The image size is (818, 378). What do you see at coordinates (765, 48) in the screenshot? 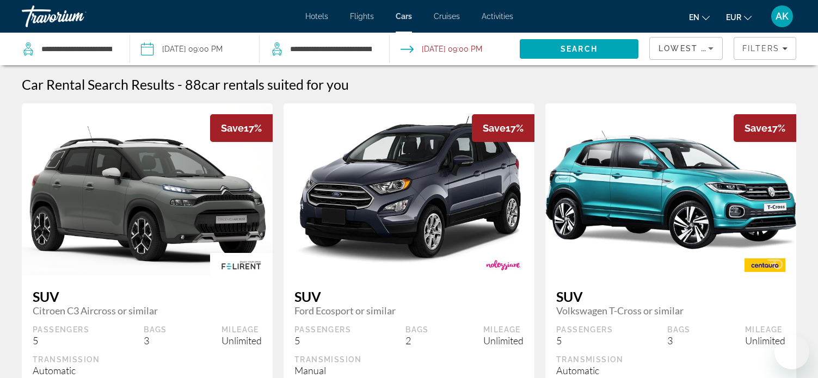
I see `button: Filters` at bounding box center [765, 48].